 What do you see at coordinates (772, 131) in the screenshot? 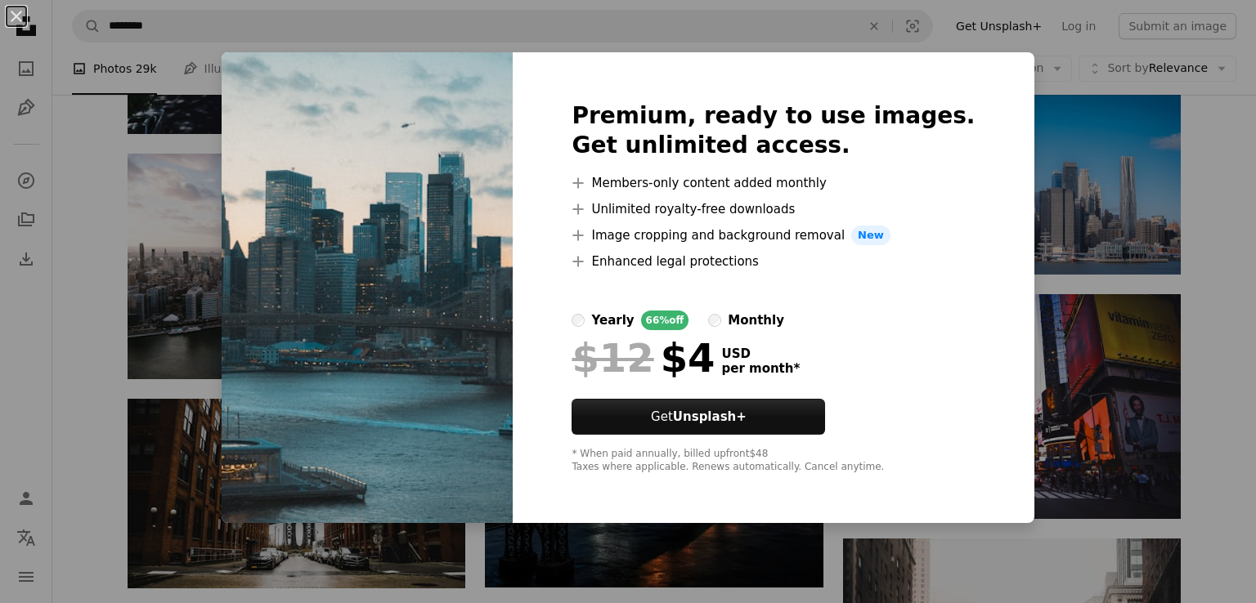
I see `h2: Premium, ready to use images. Get unlimited access.` at bounding box center [772, 131].